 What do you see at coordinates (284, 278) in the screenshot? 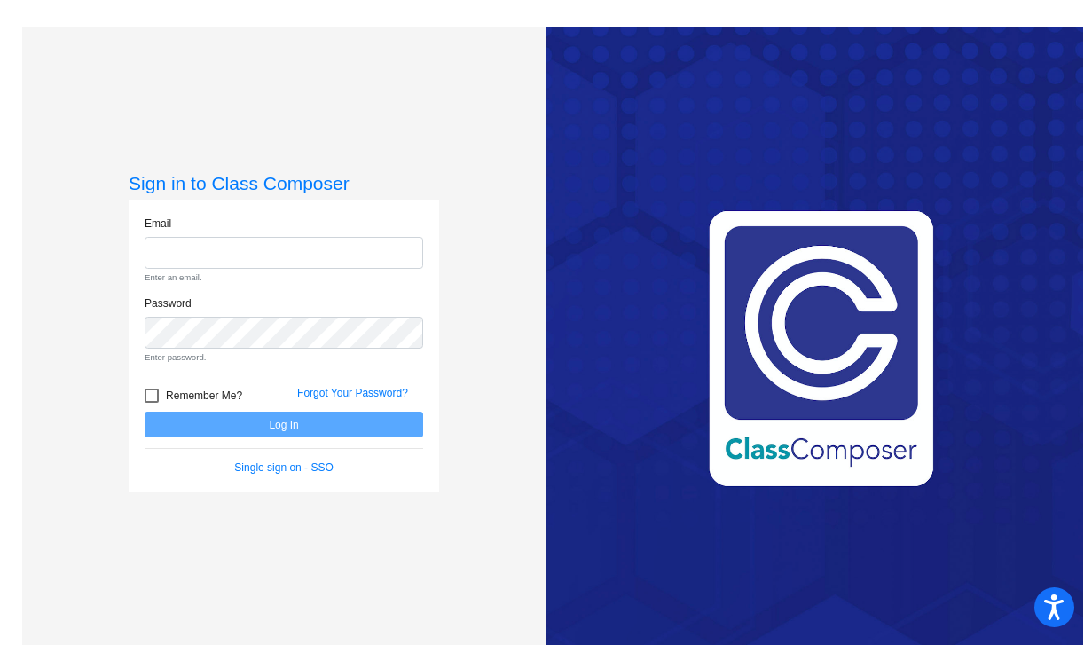
I see `small: Enter an email.` at bounding box center [284, 278].